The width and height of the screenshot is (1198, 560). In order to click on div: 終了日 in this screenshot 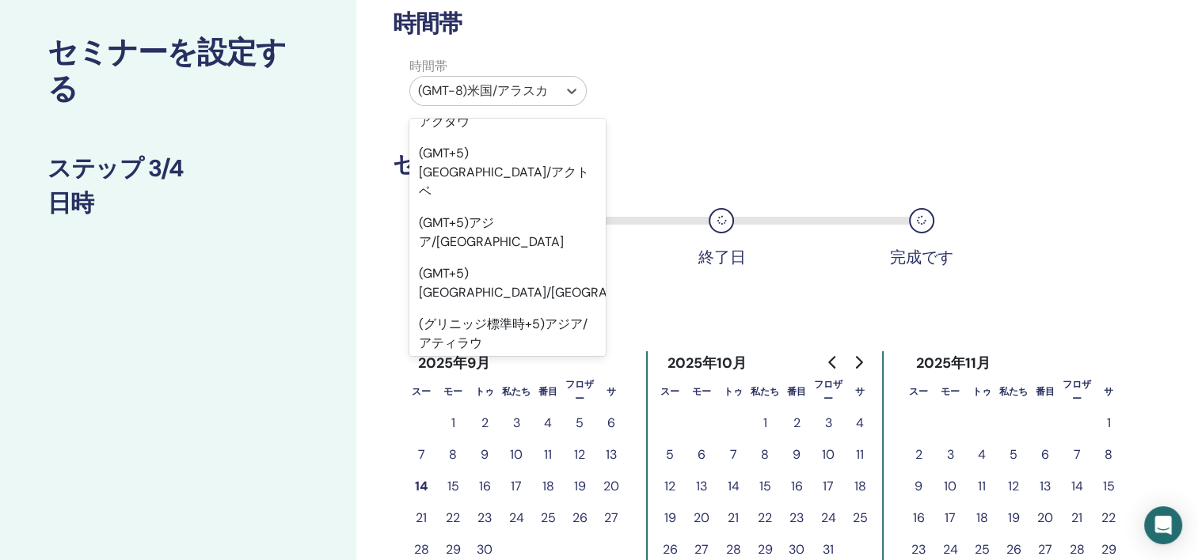, I will do `click(721, 257)`.